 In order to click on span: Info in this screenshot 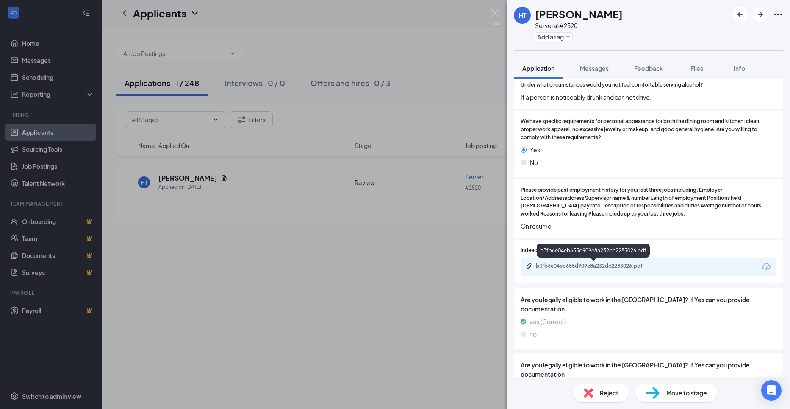, I will do `click(740, 68)`.